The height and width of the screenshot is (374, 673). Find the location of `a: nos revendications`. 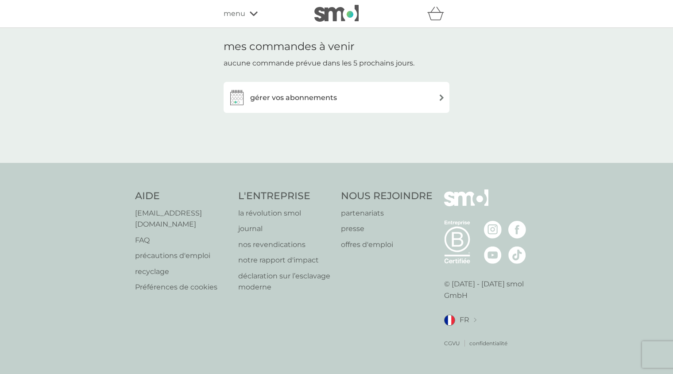

a: nos revendications is located at coordinates (285, 245).